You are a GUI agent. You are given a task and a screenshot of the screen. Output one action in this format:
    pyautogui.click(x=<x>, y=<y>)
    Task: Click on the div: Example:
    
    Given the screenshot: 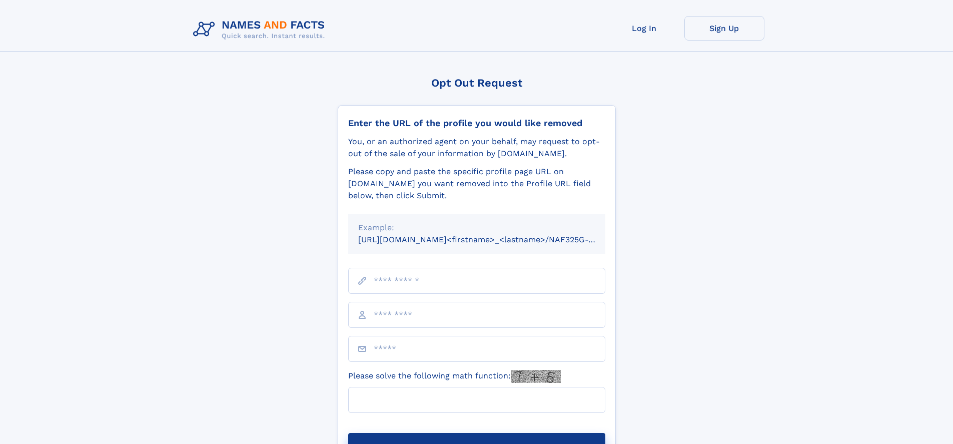 What is the action you would take?
    pyautogui.click(x=477, y=228)
    